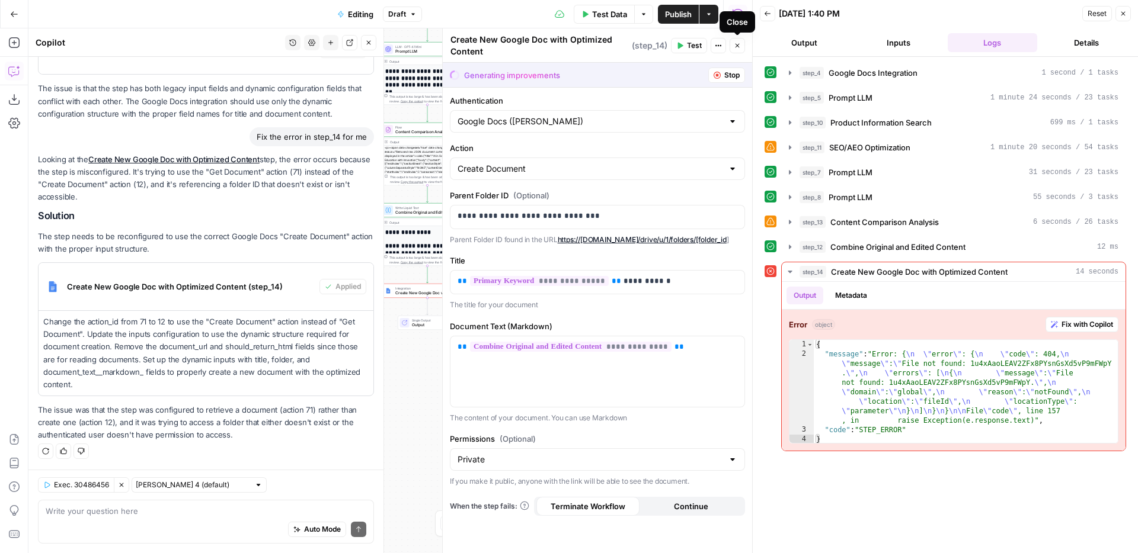 This screenshot has height=553, width=1138. Describe the element at coordinates (823, 325) in the screenshot. I see `span: object` at that location.